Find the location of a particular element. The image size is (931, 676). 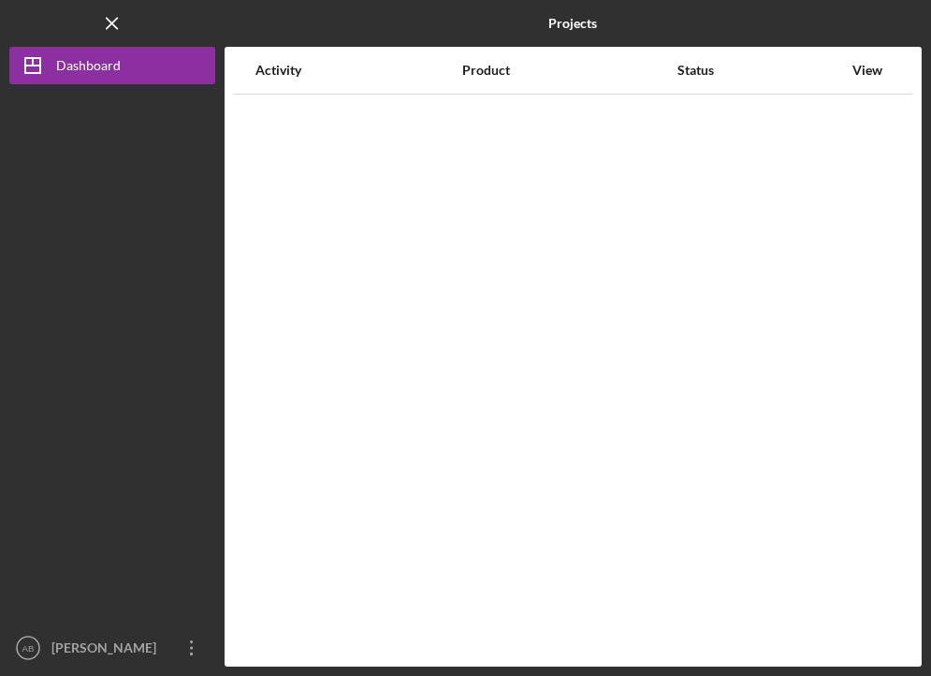

div: Product is located at coordinates (569, 70).